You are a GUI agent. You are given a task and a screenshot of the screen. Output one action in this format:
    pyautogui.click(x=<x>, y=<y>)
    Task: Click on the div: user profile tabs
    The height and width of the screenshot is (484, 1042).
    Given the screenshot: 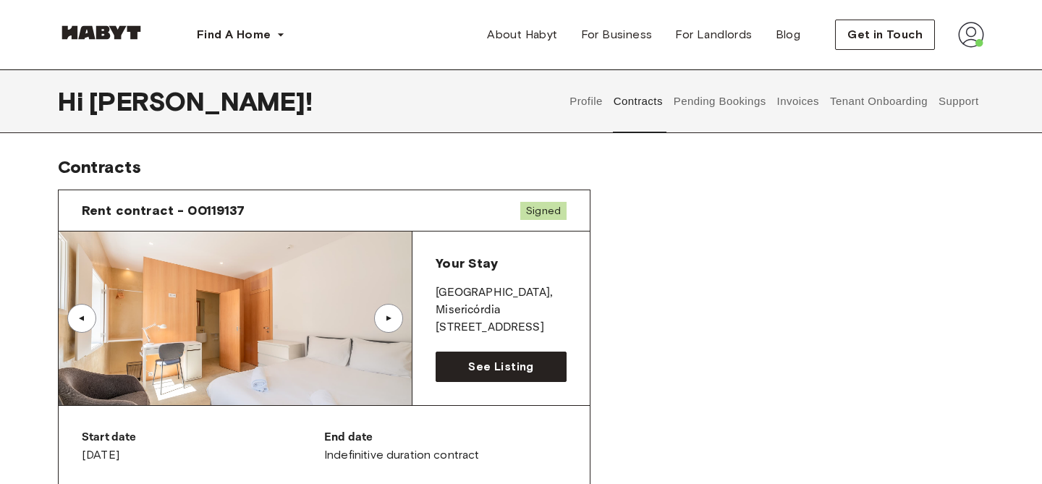 What is the action you would take?
    pyautogui.click(x=774, y=101)
    